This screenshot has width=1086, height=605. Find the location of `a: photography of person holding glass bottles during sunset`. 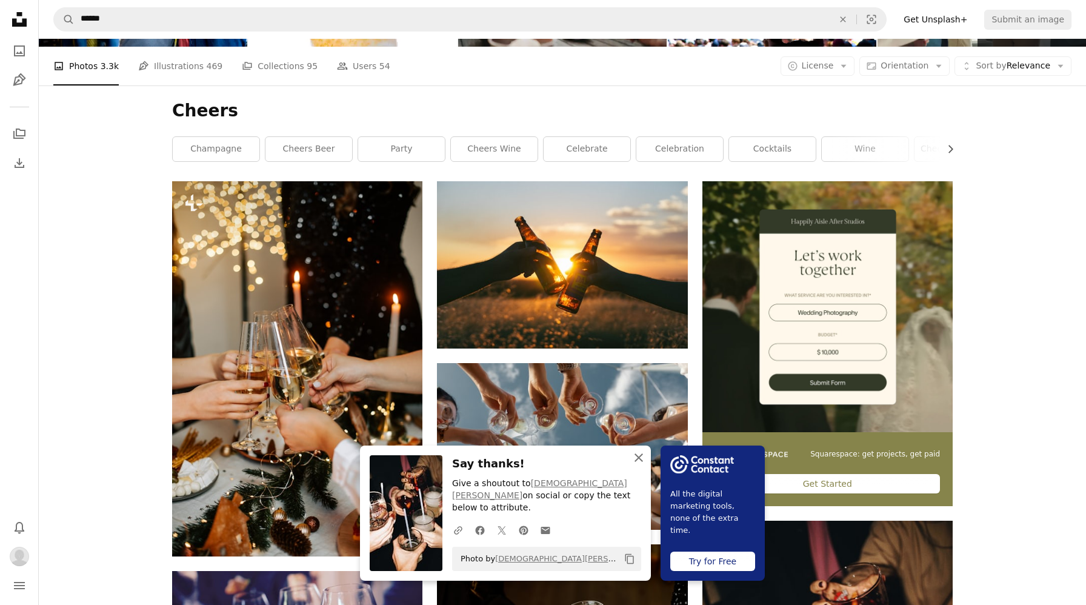

a: photography of person holding glass bottles during sunset is located at coordinates (562, 264).